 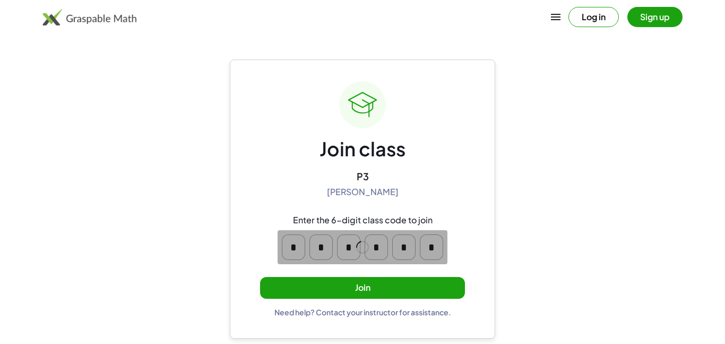 What do you see at coordinates (363, 176) in the screenshot?
I see `div: P3` at bounding box center [363, 176].